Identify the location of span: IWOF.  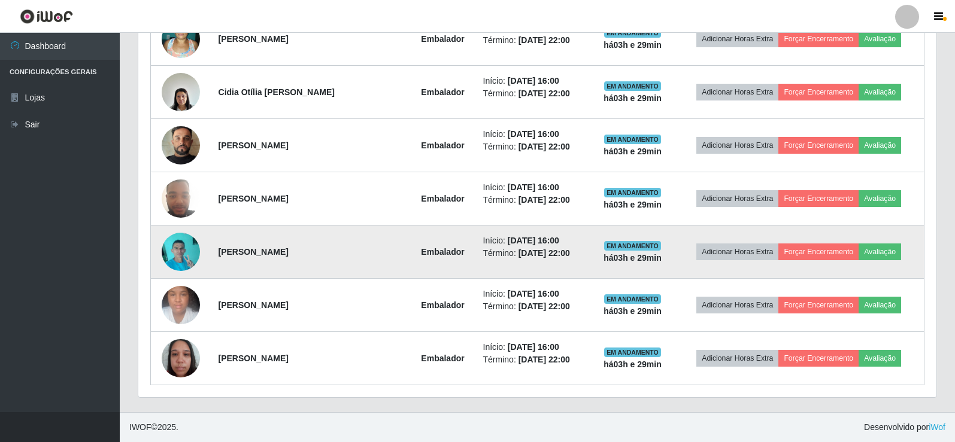
(140, 427).